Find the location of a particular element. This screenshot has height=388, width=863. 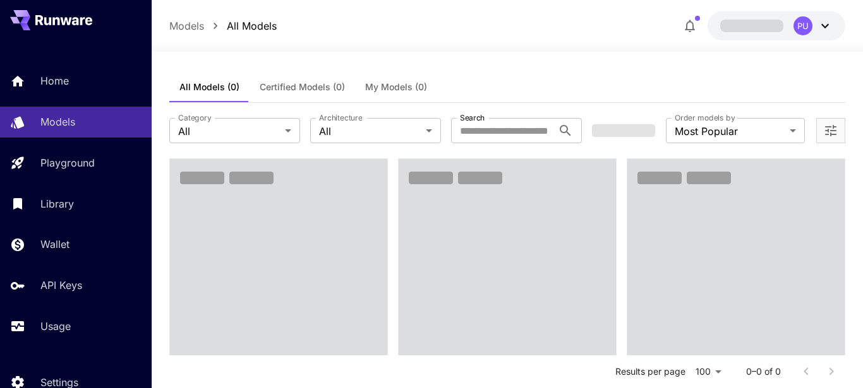

a: Models is located at coordinates (186, 26).